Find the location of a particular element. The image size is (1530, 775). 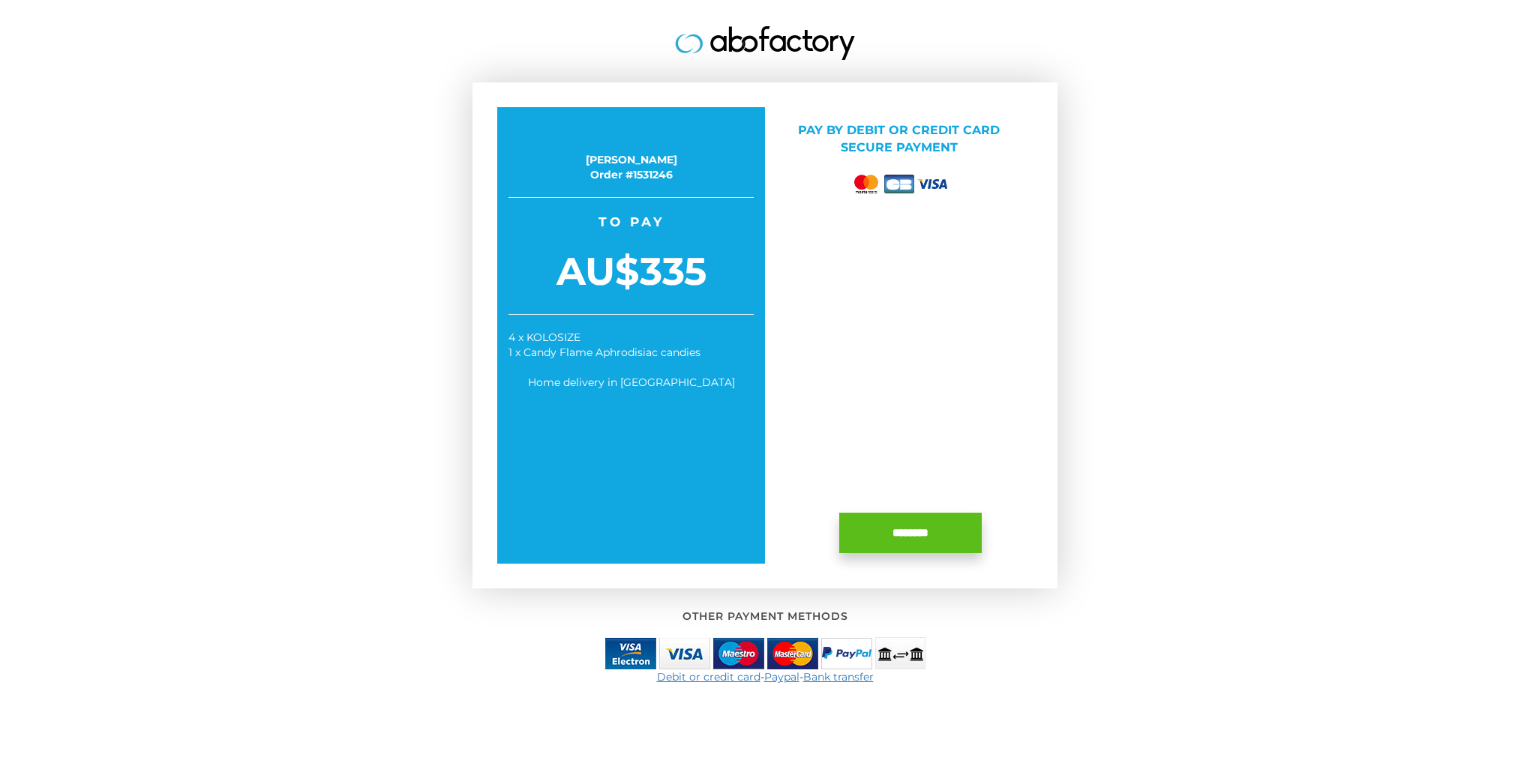

p: Pay by Debit or credit card is located at coordinates (898, 139).